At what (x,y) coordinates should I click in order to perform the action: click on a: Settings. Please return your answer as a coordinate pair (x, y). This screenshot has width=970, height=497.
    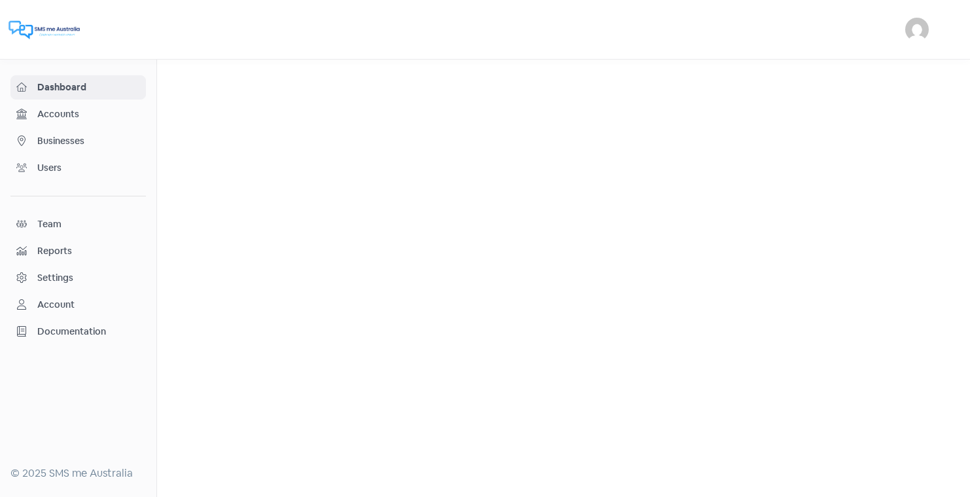
    Looking at the image, I should click on (78, 277).